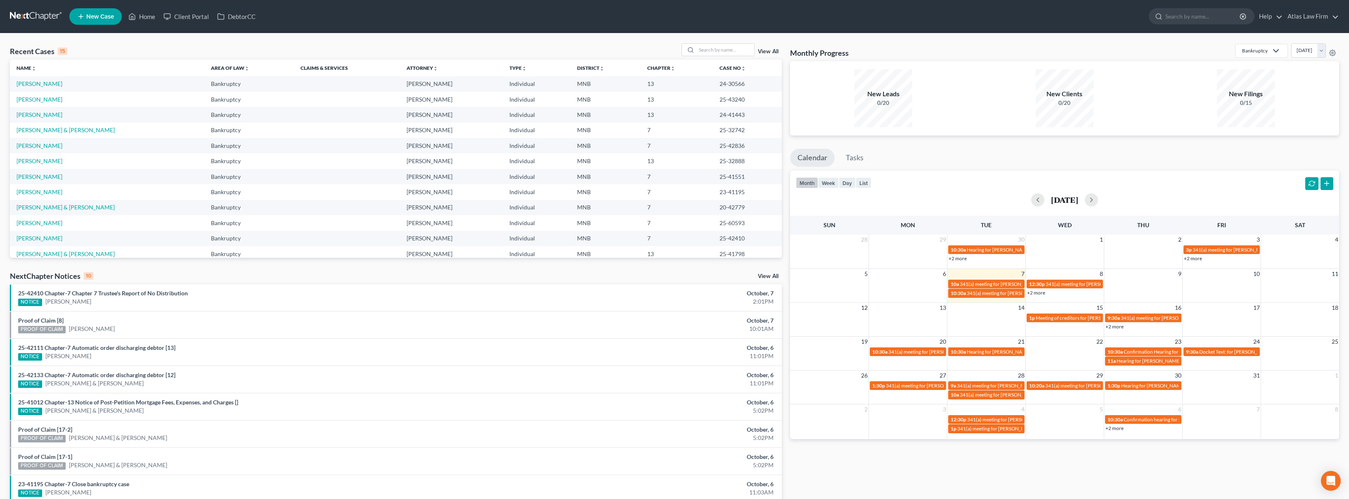  What do you see at coordinates (100, 17) in the screenshot?
I see `span: New Case` at bounding box center [100, 17].